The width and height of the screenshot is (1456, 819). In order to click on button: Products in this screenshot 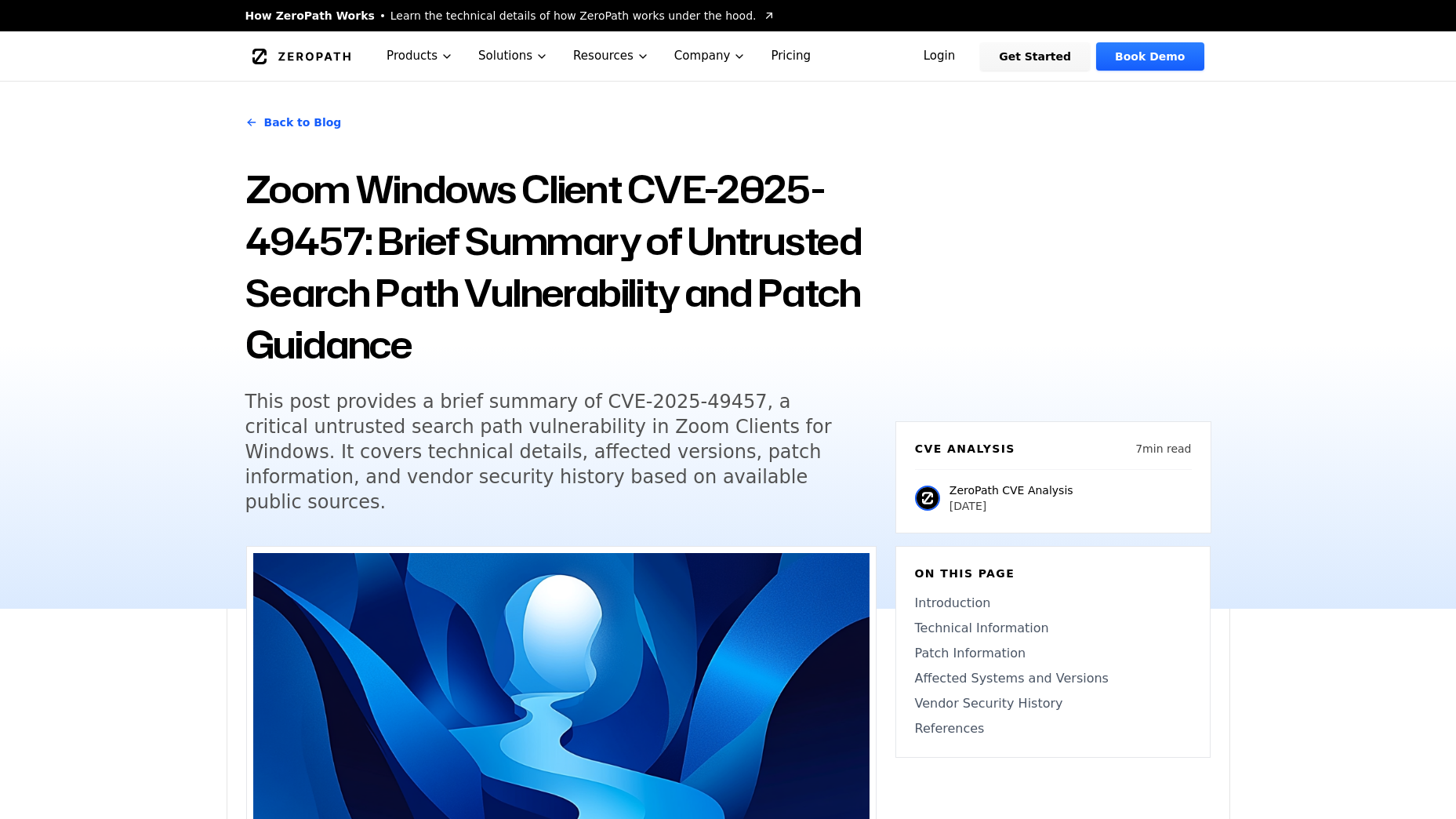, I will do `click(419, 55)`.